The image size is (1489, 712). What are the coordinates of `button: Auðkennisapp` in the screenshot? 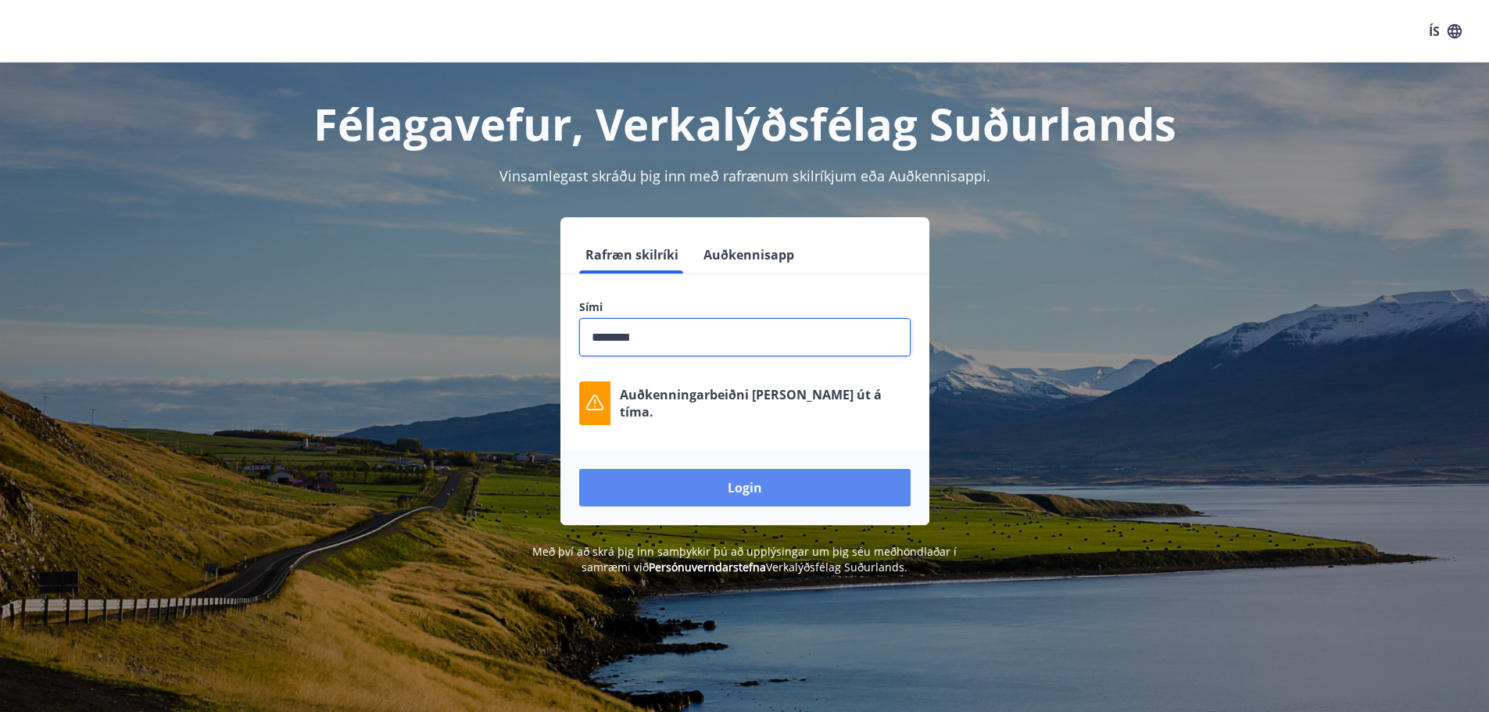 It's located at (749, 255).